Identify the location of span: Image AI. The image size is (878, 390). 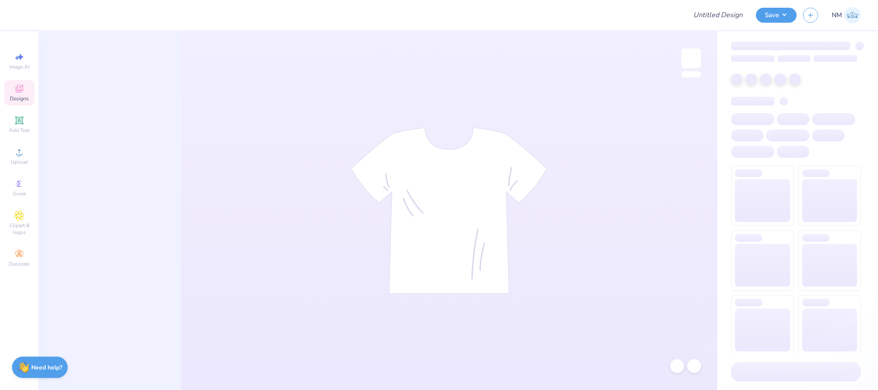
(19, 67).